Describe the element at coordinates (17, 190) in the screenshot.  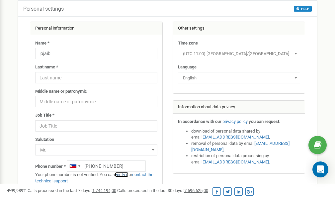
I see `span: 99,989%` at that location.